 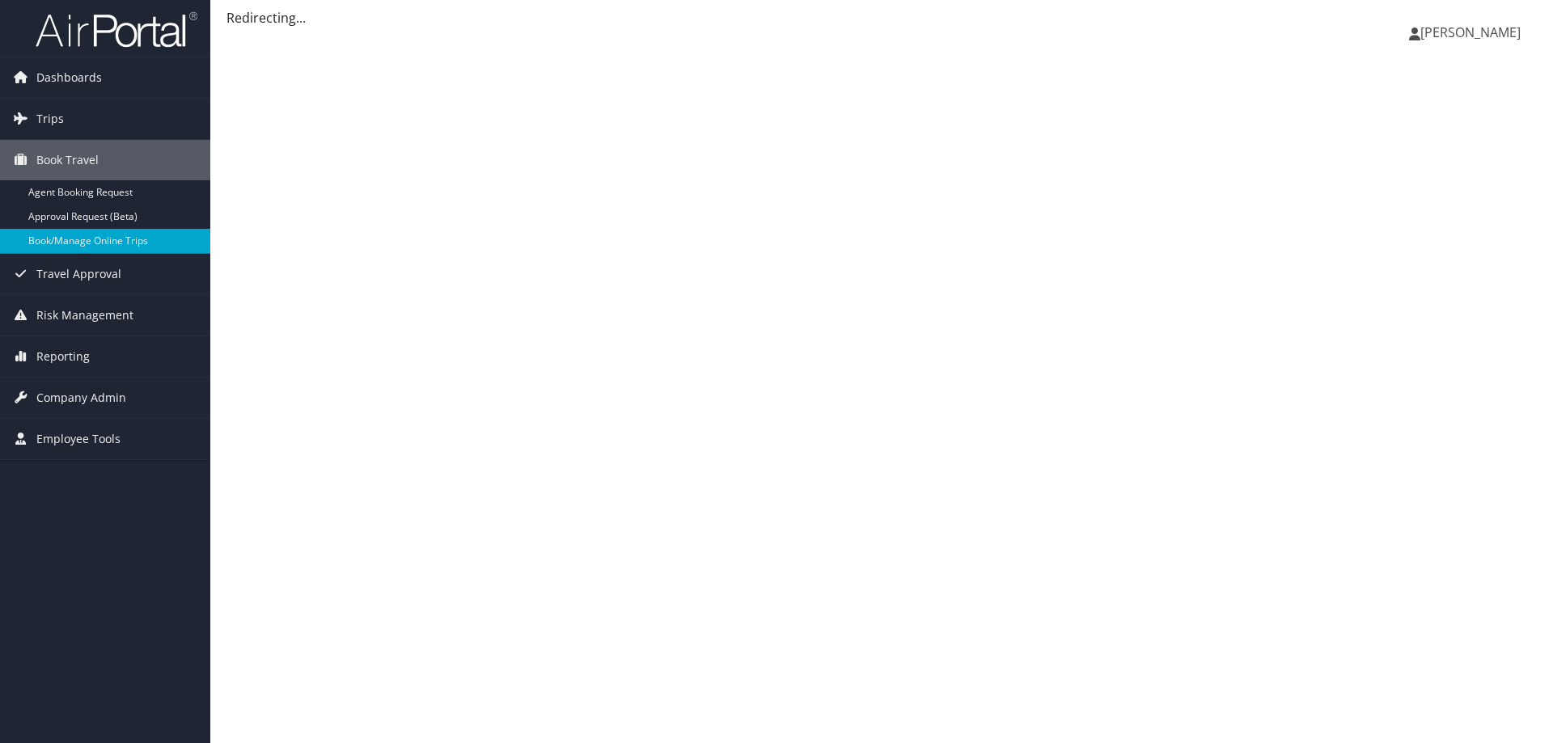 I want to click on span: Company Admin, so click(x=81, y=398).